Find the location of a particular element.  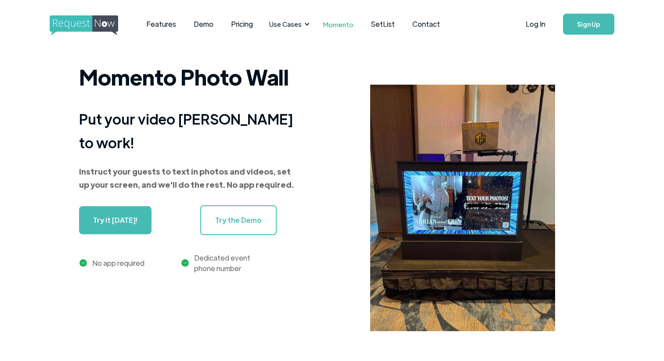

a: Contact is located at coordinates (426, 24).